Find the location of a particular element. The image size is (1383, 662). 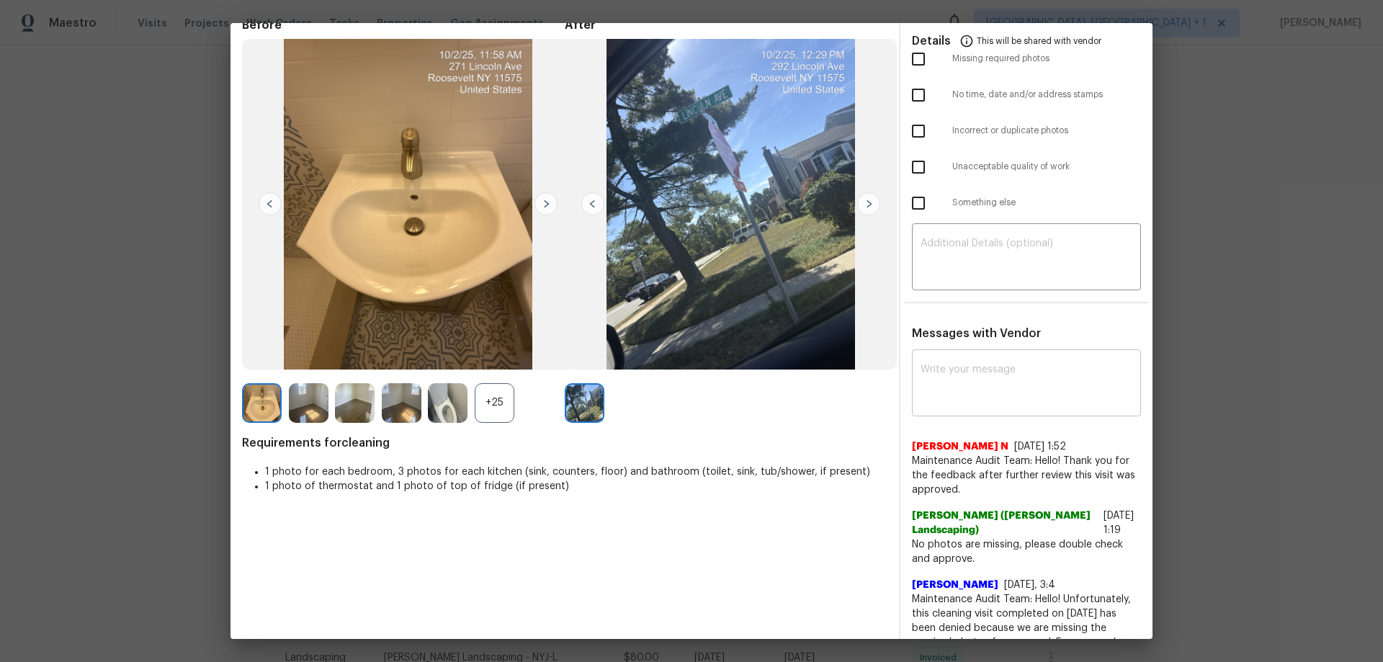

div: +25 is located at coordinates (494, 403).